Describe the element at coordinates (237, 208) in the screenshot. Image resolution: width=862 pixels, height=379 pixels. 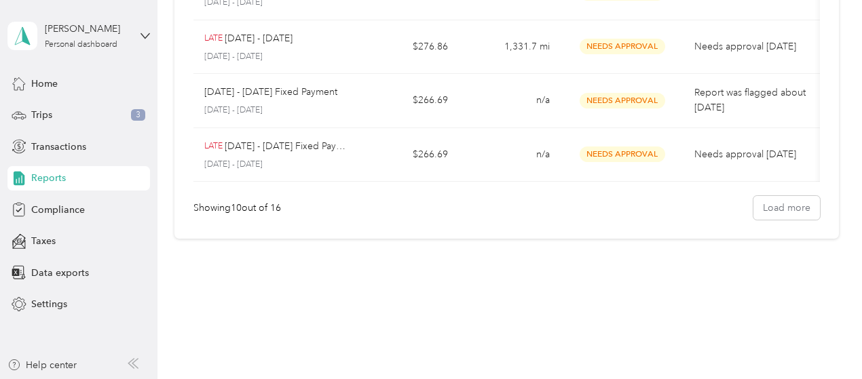
I see `div: Showing 10 out of 16` at that location.